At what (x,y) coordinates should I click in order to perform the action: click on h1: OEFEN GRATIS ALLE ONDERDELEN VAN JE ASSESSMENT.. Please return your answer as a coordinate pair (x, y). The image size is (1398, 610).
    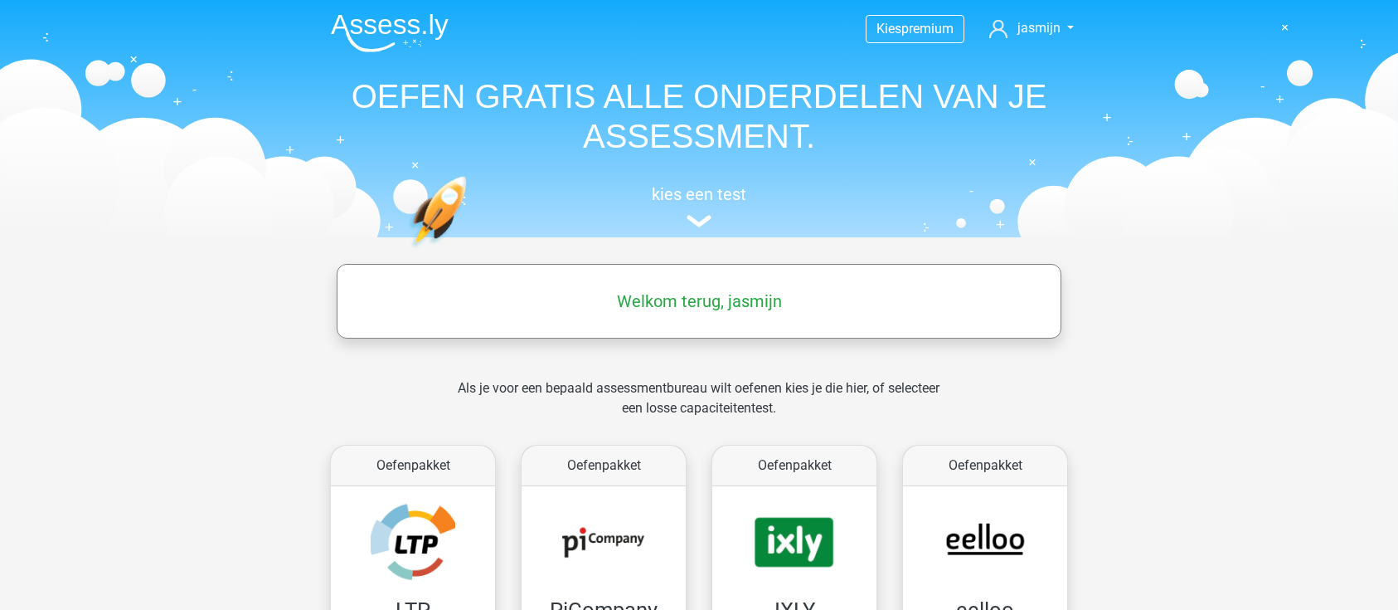
    Looking at the image, I should click on (699, 116).